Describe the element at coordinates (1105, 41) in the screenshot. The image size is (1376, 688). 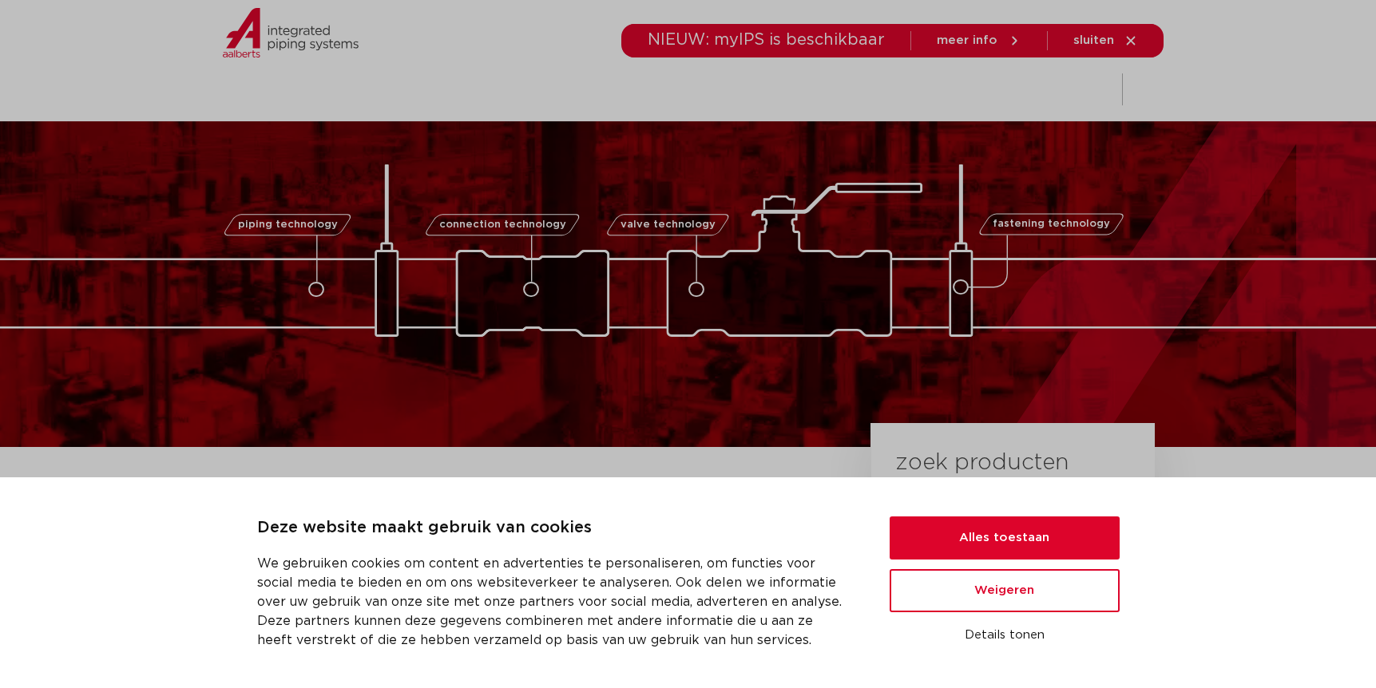
I see `a: sluiten` at that location.